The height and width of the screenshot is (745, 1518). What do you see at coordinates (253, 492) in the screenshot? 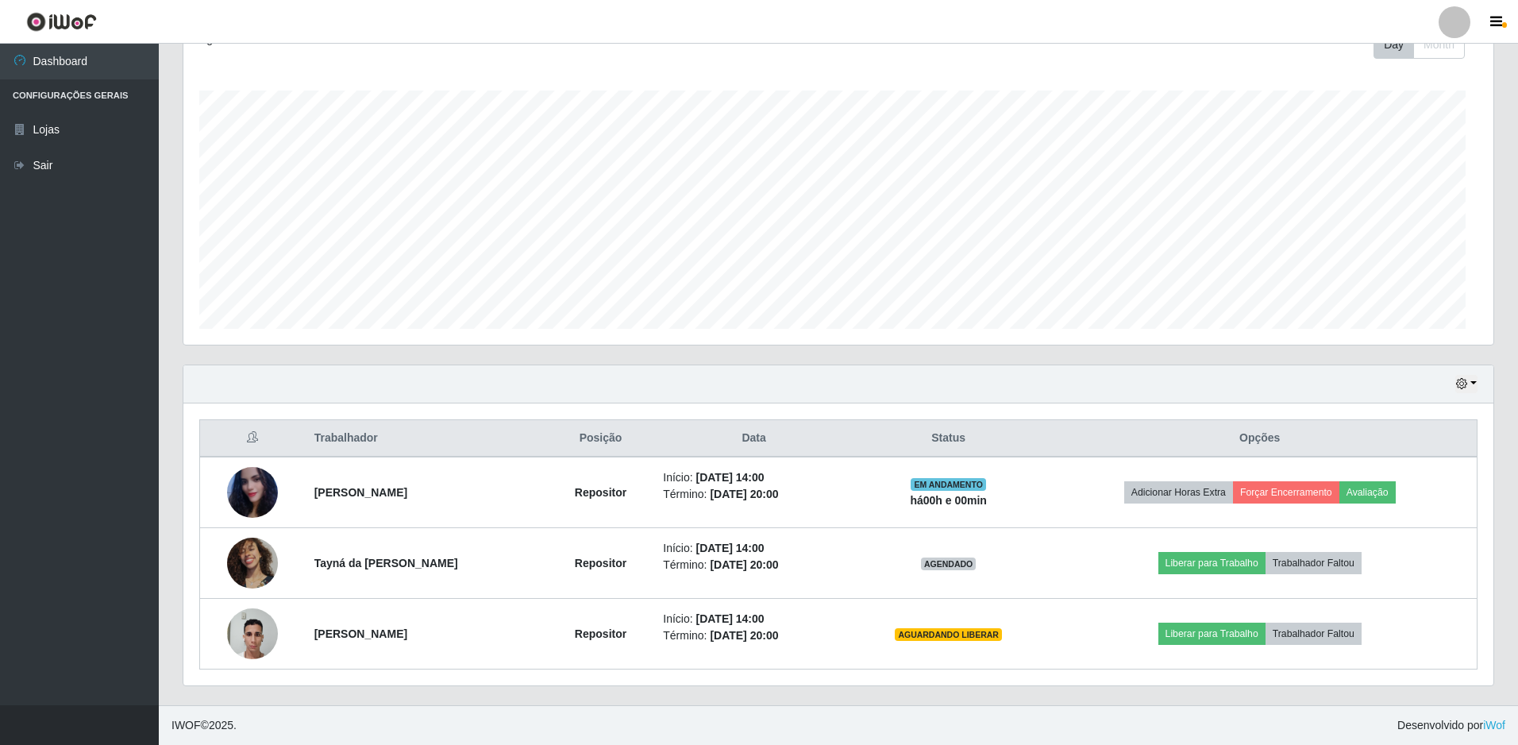
I see `img: 1752077085843.jpeg` at bounding box center [253, 492].